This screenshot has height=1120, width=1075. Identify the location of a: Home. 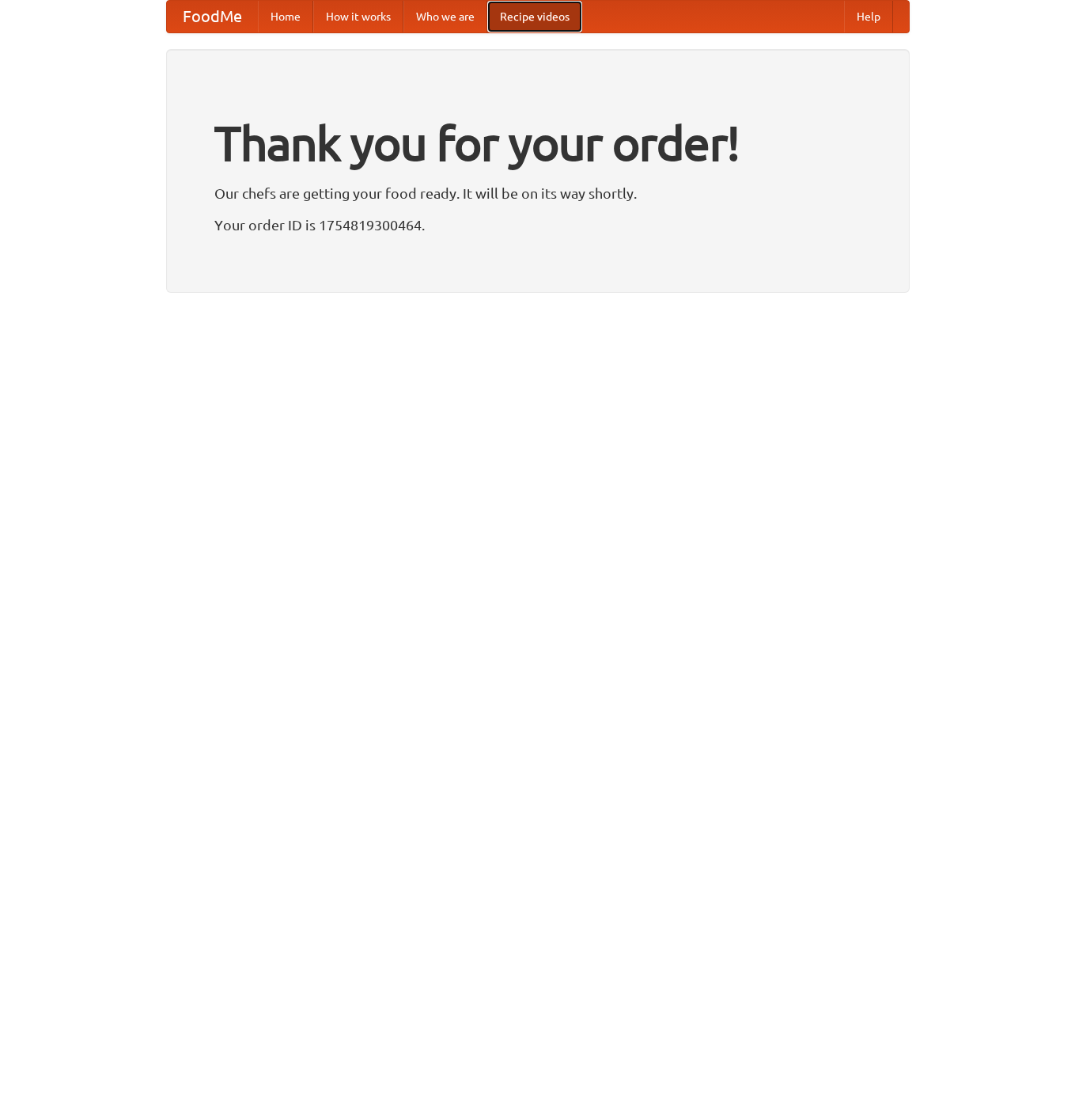
(285, 17).